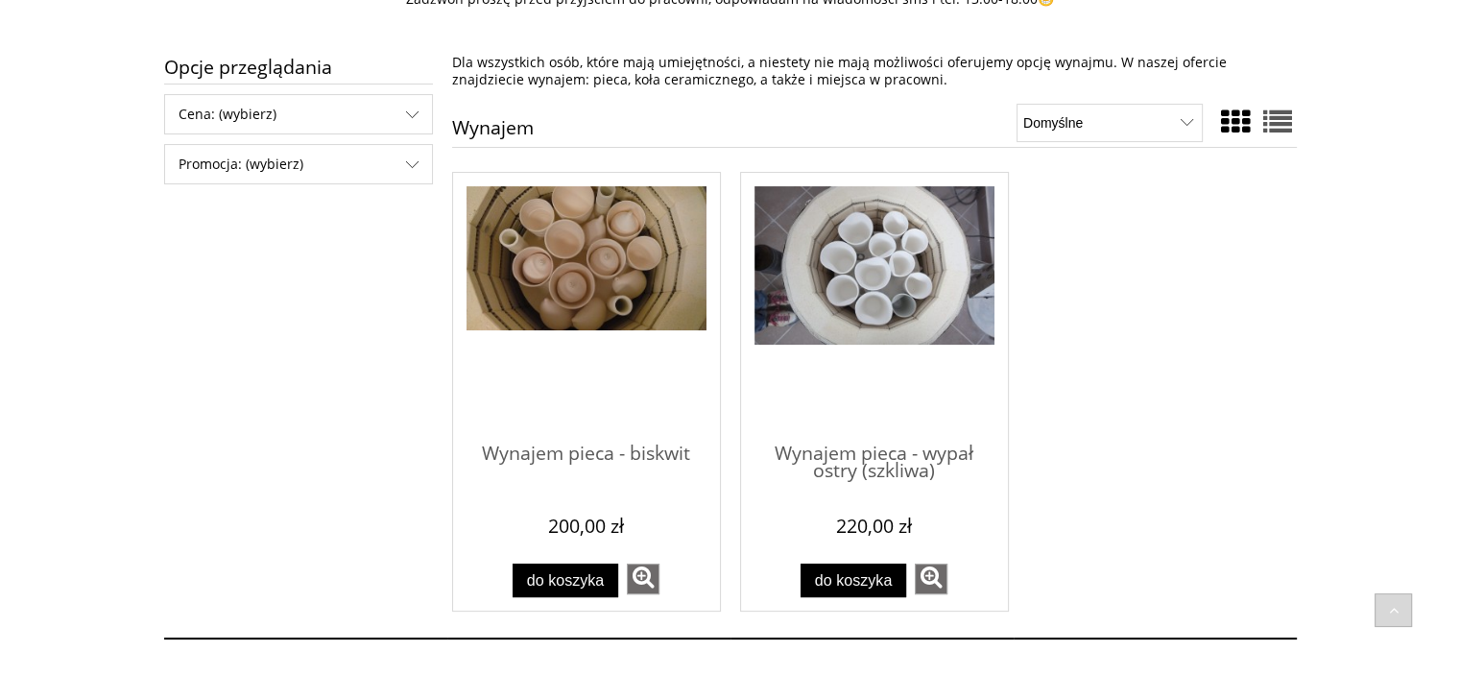 Image resolution: width=1460 pixels, height=675 pixels. What do you see at coordinates (875, 464) in the screenshot?
I see `a: Wynajem pieca - wypał ostry (szkliwa)` at bounding box center [875, 464].